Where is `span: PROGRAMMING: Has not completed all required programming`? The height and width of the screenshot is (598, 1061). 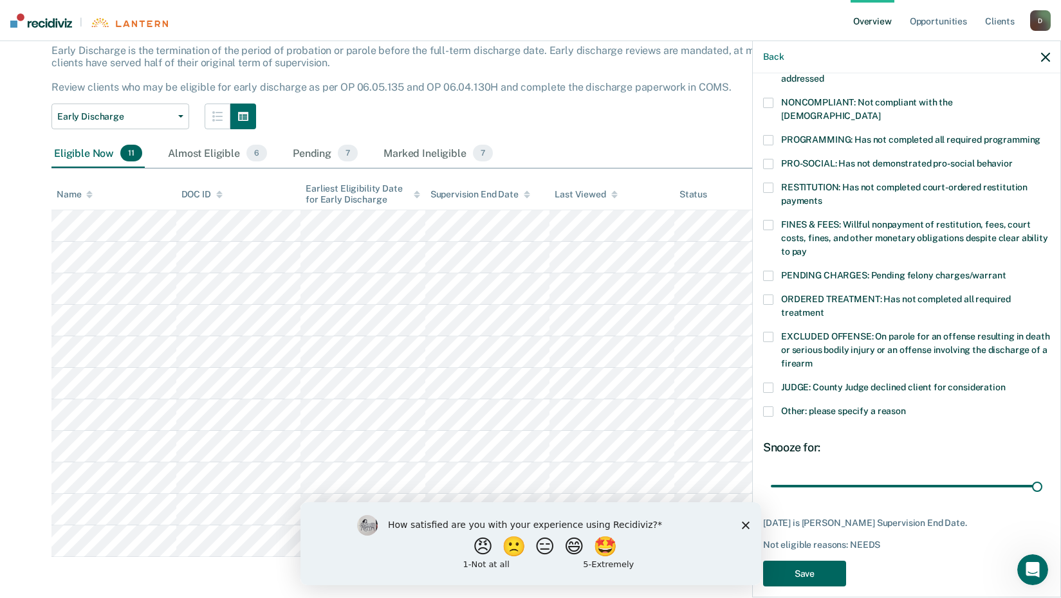 span: PROGRAMMING: Has not completed all required programming is located at coordinates (910, 140).